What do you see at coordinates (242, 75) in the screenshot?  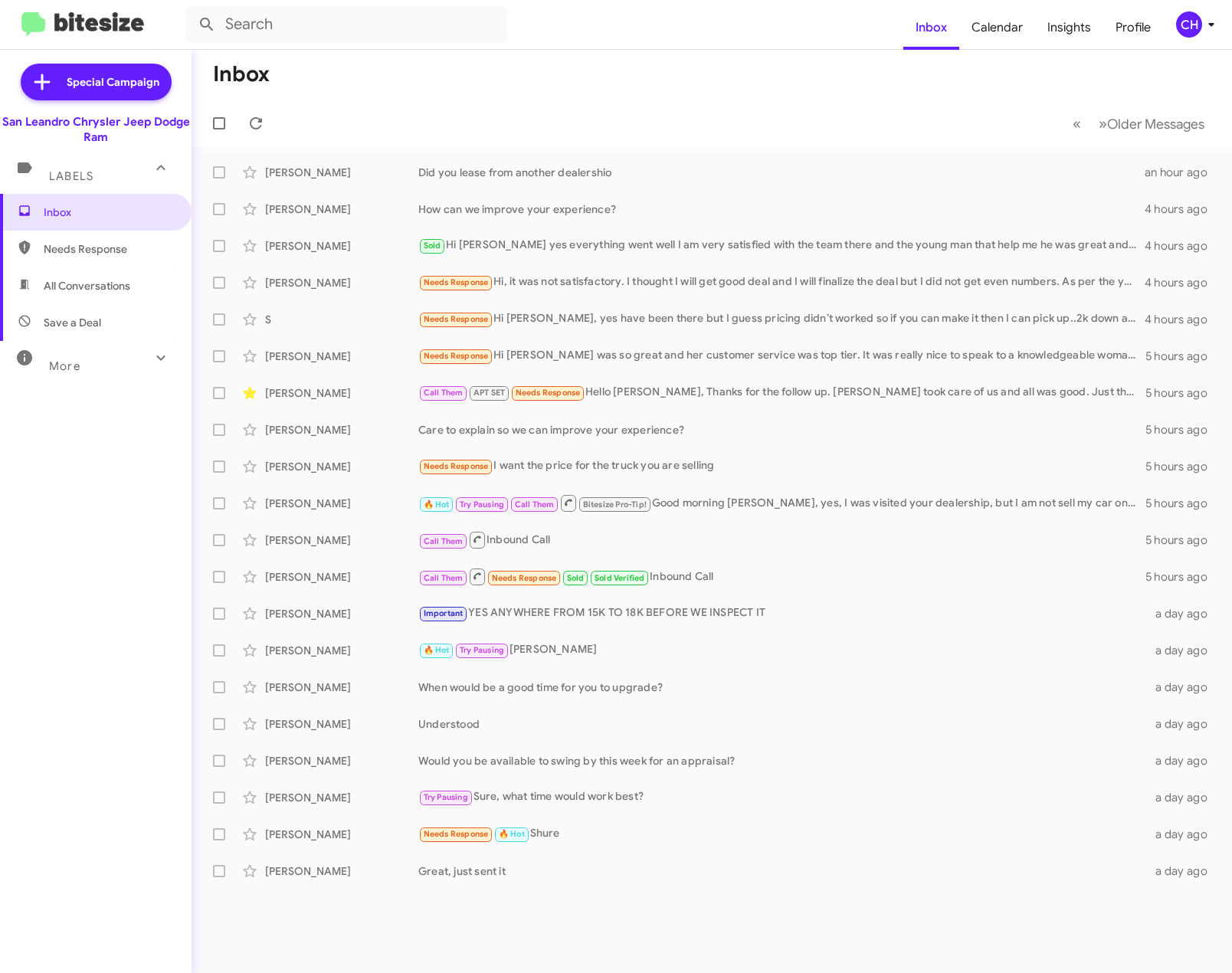 I see `h1: Inbox` at bounding box center [242, 75].